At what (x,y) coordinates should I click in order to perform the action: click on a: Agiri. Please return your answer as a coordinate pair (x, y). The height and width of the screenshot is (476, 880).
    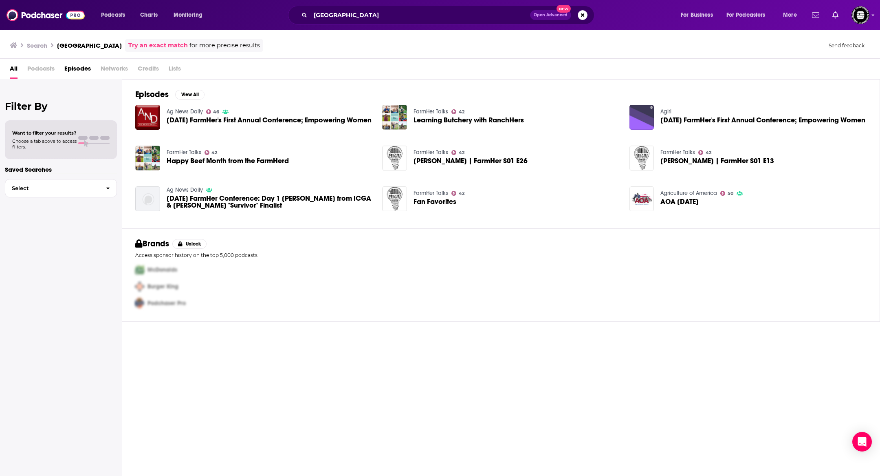
    Looking at the image, I should click on (666, 111).